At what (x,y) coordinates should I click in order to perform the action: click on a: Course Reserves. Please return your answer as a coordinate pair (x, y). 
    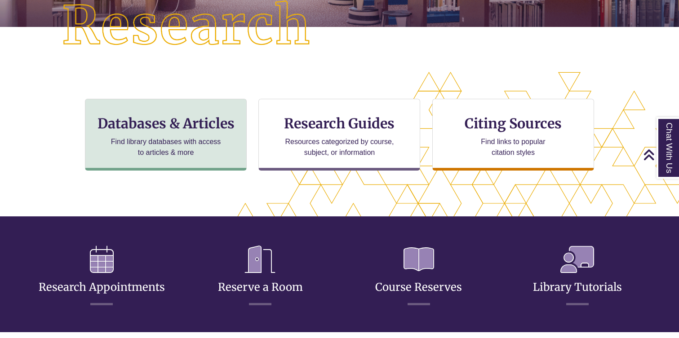
    Looking at the image, I should click on (418, 276).